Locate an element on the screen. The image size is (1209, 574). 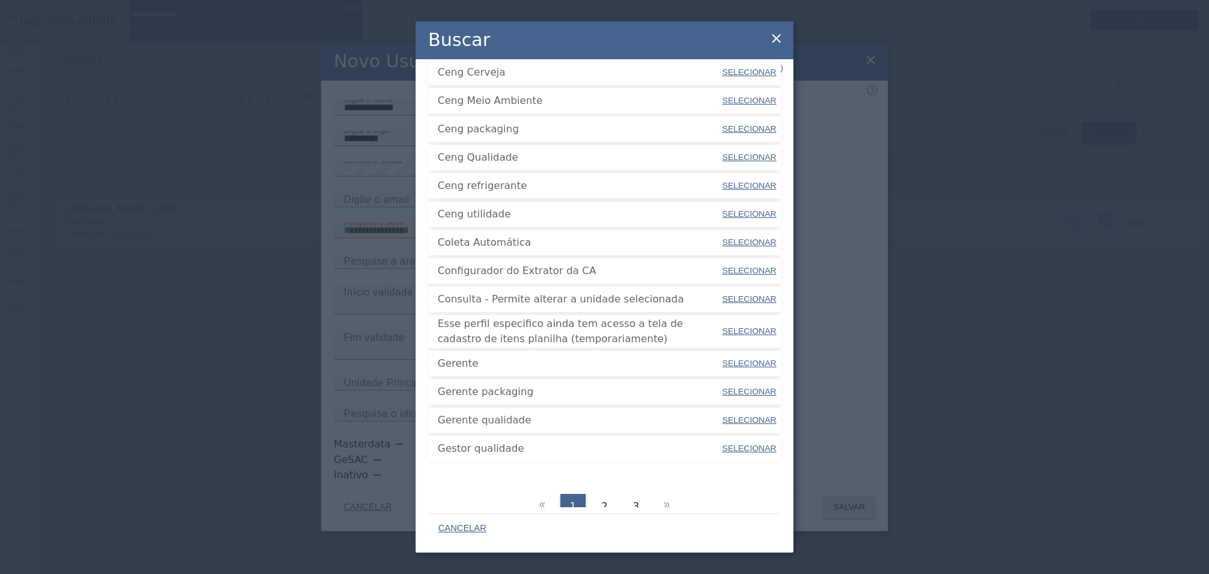
span: Ceng Cerveja is located at coordinates (579, 72).